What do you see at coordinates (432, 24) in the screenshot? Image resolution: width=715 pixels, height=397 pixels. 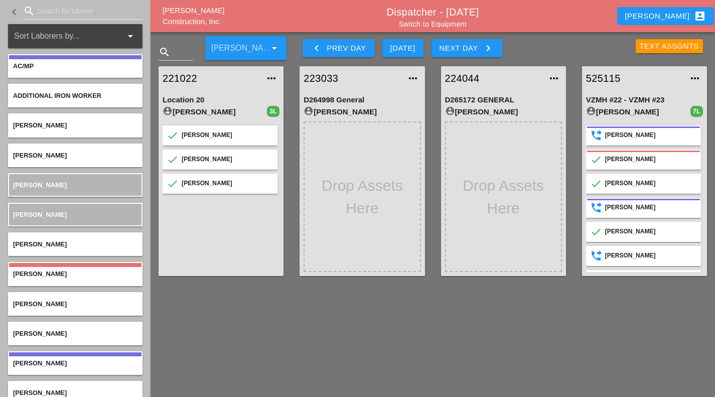 I see `a: Switch to Equipment` at bounding box center [432, 24].